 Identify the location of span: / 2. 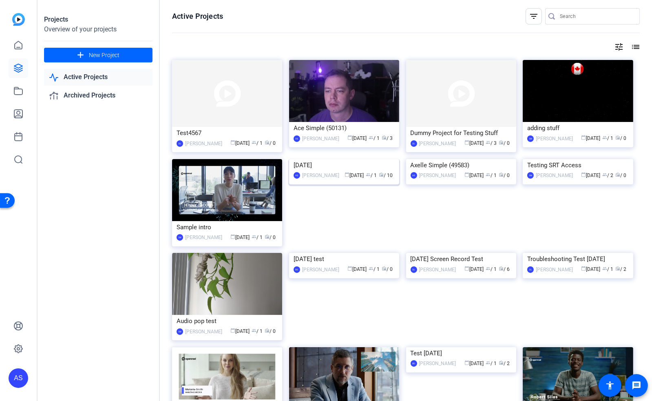
(504, 364).